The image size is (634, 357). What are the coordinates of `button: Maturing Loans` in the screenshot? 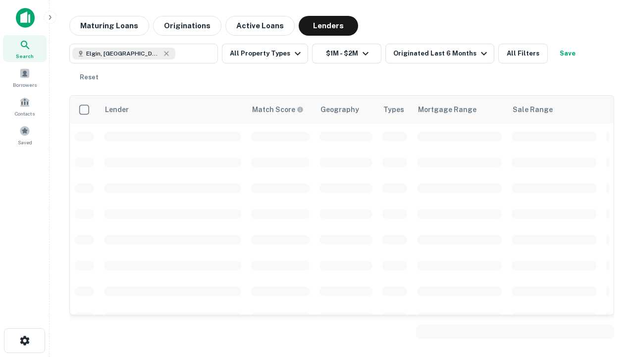 It's located at (109, 26).